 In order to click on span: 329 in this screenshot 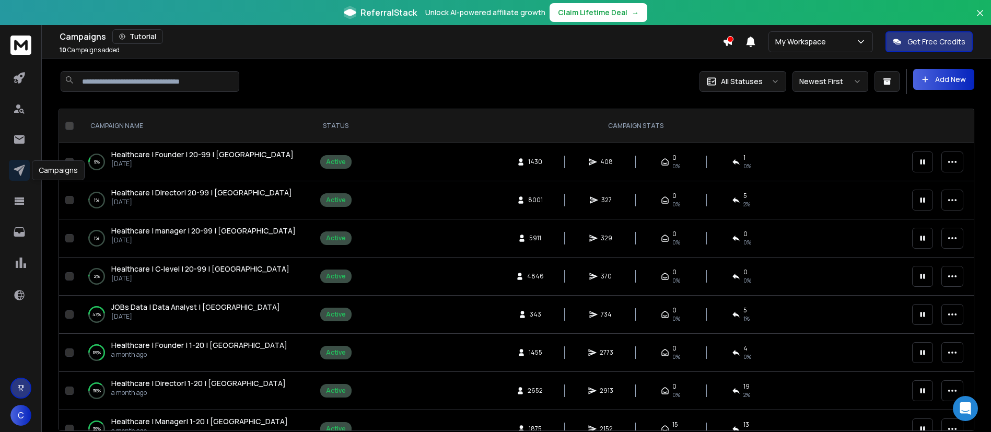, I will do `click(607, 238)`.